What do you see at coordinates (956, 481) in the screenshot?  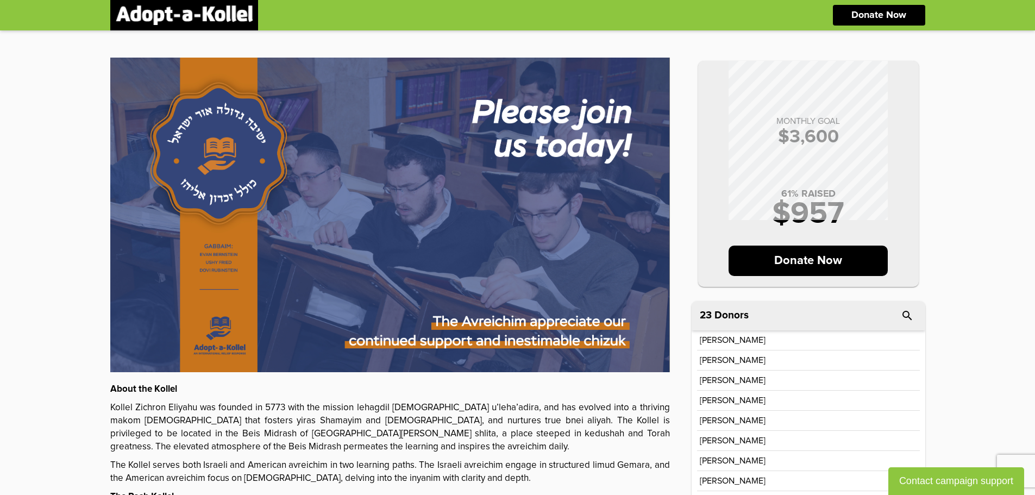 I see `button: Contact campaign support` at bounding box center [956, 481].